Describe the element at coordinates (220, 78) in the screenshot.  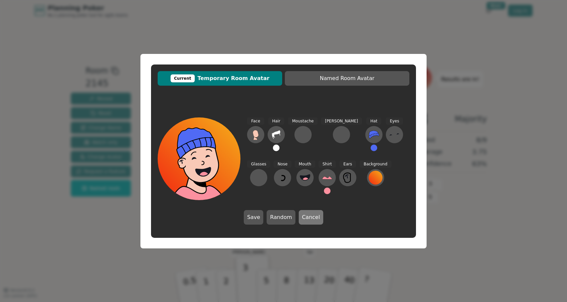
I see `span: Temporary Room Avatar` at that location.